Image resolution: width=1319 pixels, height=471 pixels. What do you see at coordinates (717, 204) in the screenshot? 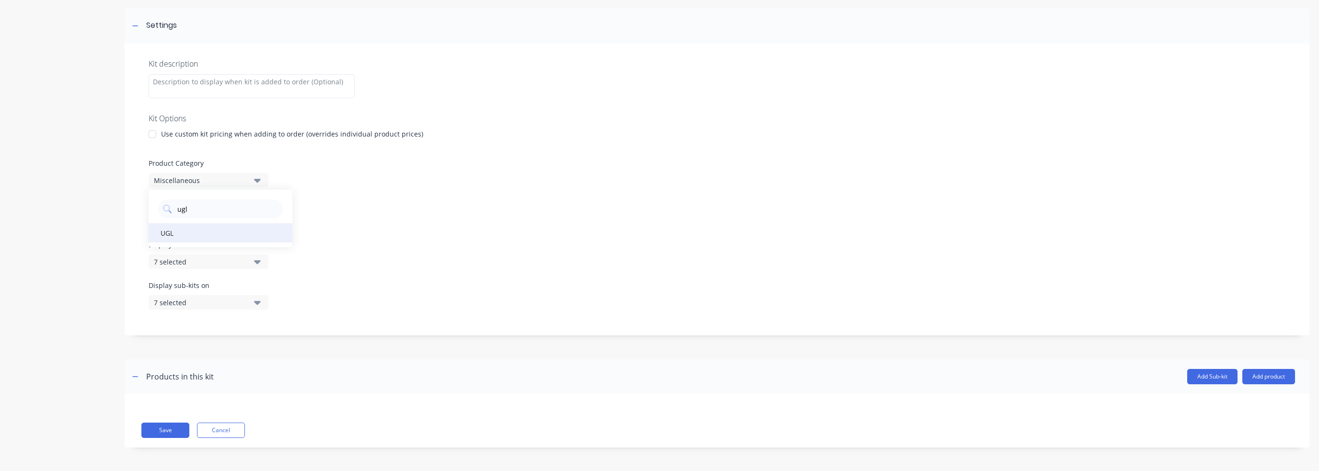
I see `label: Accounting code` at bounding box center [717, 204].